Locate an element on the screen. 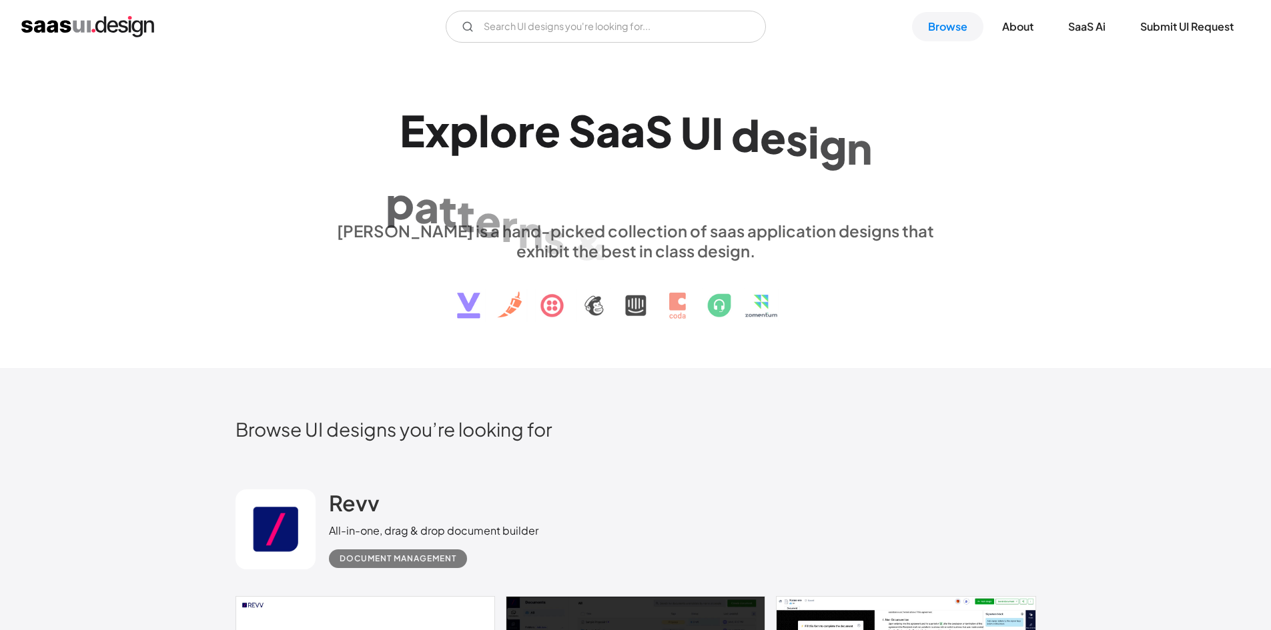 The image size is (1271, 630). img: text, icon, saas logo is located at coordinates (636, 295).